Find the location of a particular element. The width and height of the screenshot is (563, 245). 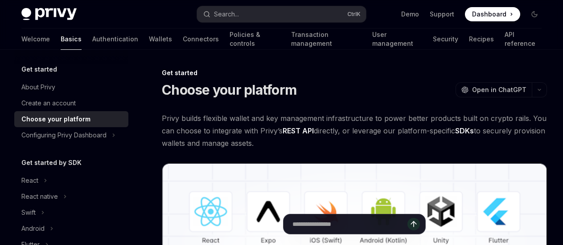

a: Demo is located at coordinates (410, 14).